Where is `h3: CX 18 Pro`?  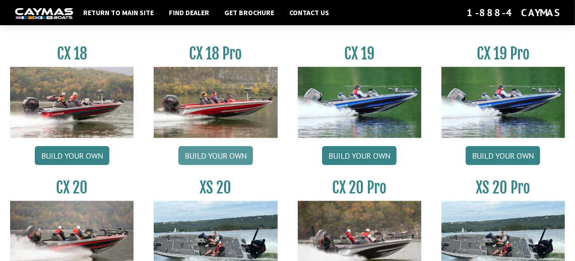
h3: CX 18 Pro is located at coordinates (215, 53).